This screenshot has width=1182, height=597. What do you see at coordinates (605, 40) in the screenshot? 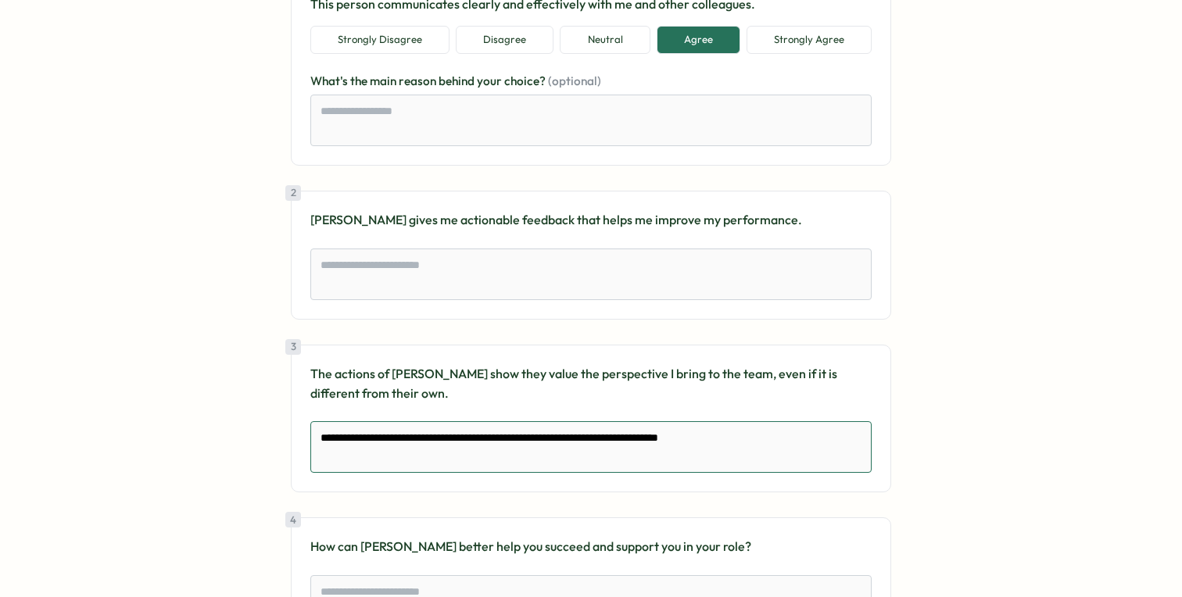
I see `button: Neutral` at bounding box center [605, 40].